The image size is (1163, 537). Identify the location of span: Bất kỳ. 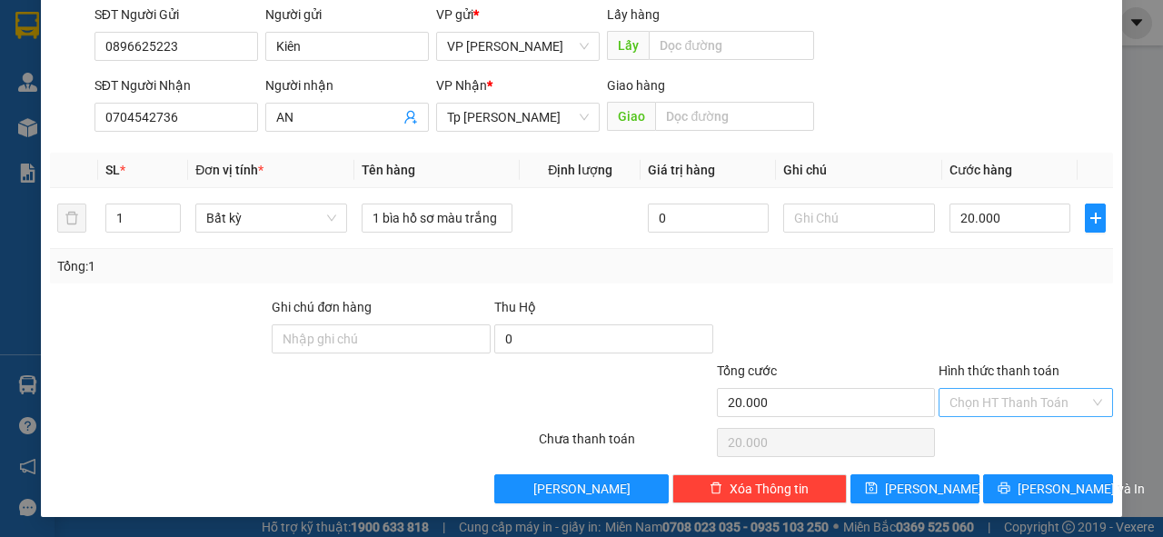
(271, 218).